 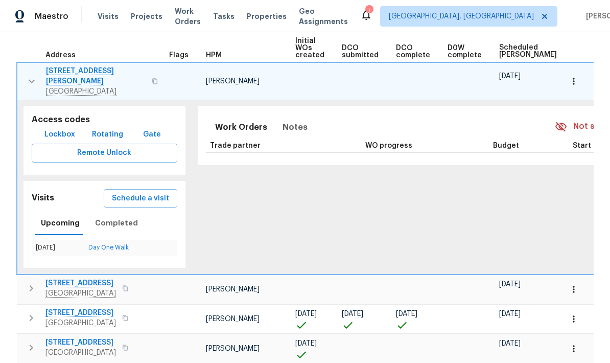 What do you see at coordinates (104, 153) in the screenshot?
I see `button: Remote Unlock` at bounding box center [104, 153].